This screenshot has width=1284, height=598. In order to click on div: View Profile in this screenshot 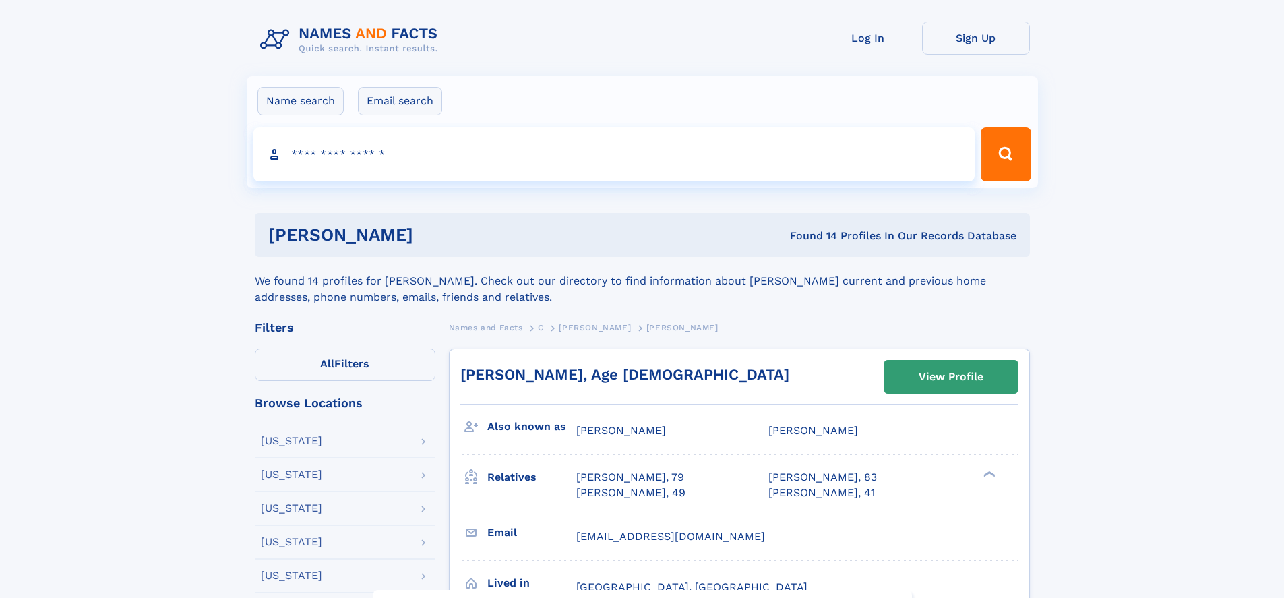, I will do `click(951, 377)`.